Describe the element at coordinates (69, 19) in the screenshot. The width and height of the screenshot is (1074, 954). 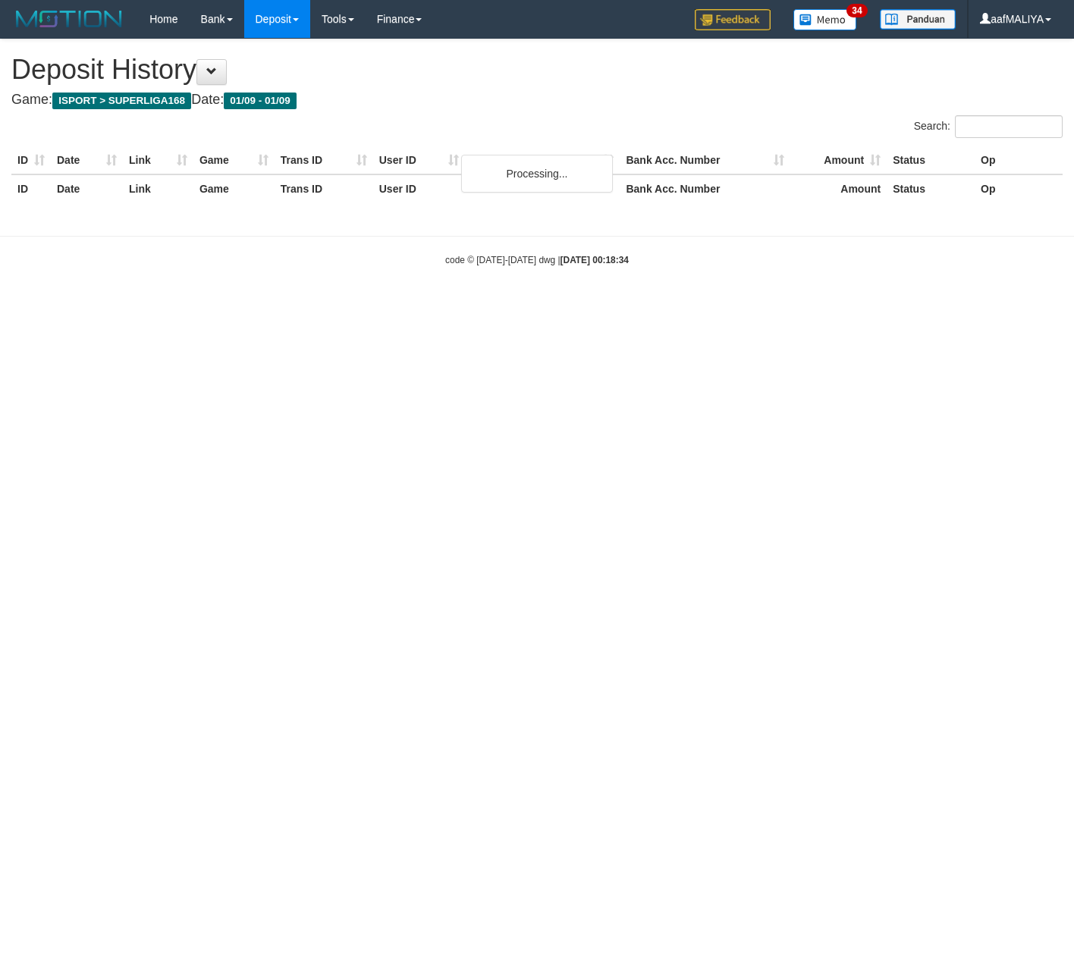
I see `img: MOTION_logo.png` at that location.